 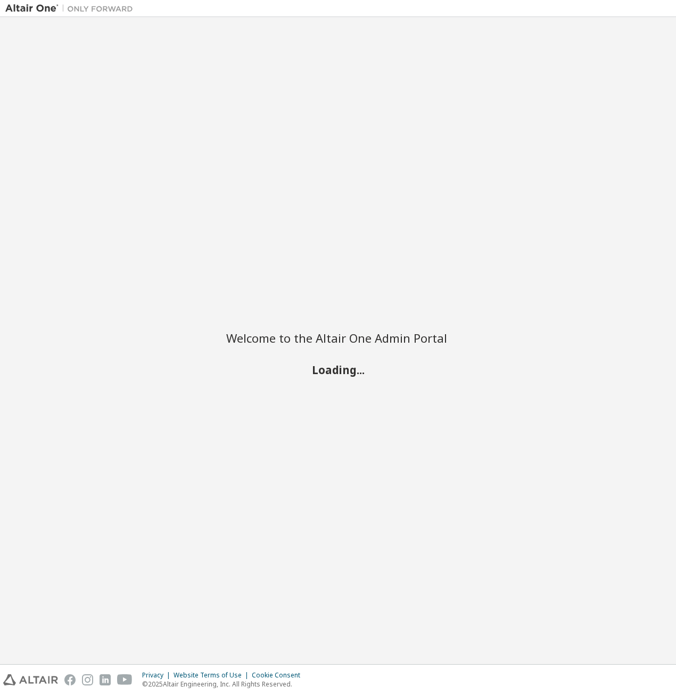 I want to click on img: altair_logo.svg, so click(x=30, y=680).